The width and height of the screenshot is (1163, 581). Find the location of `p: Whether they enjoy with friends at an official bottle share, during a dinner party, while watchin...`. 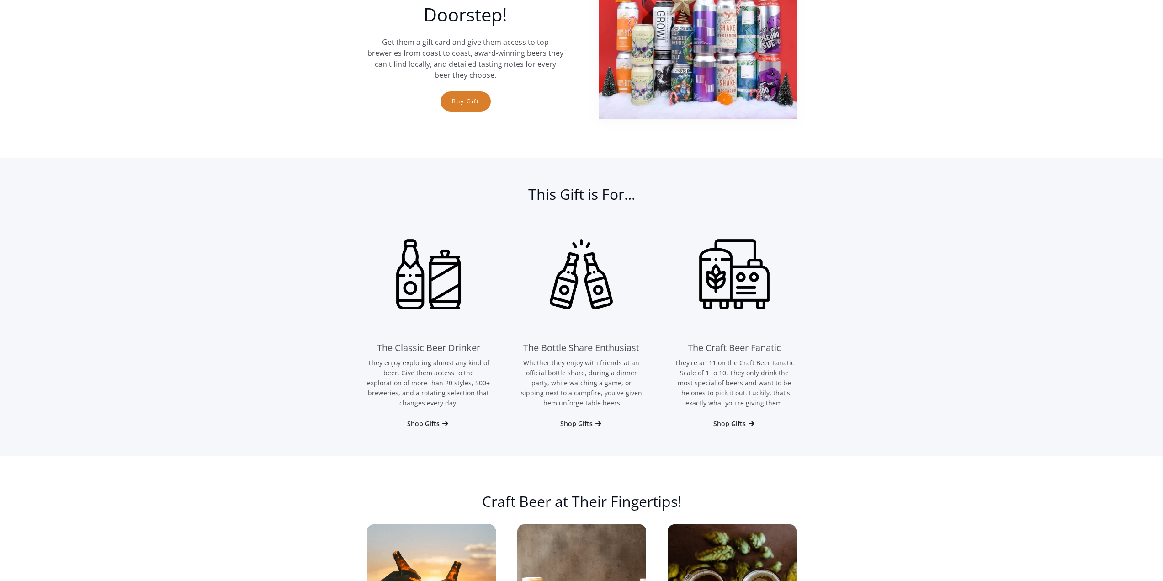

p: Whether they enjoy with friends at an official bottle share, during a dinner party, while watchin... is located at coordinates (581, 383).